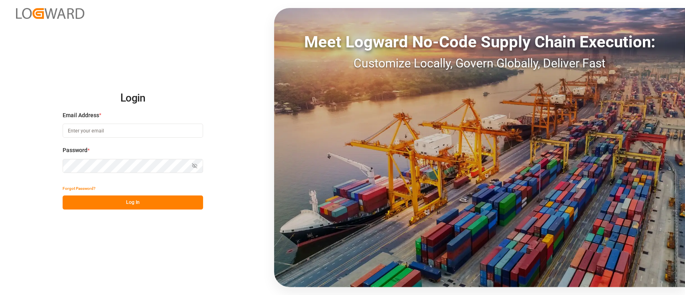 The width and height of the screenshot is (685, 295). I want to click on div: Customize Locally, Govern Globally, Deliver Fast, so click(480, 63).